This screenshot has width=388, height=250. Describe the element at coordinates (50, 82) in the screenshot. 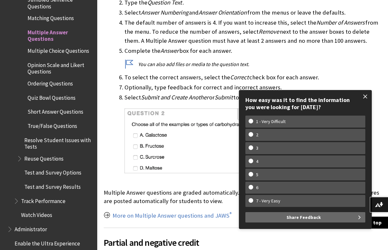

I see `span: Ordering Questions` at that location.